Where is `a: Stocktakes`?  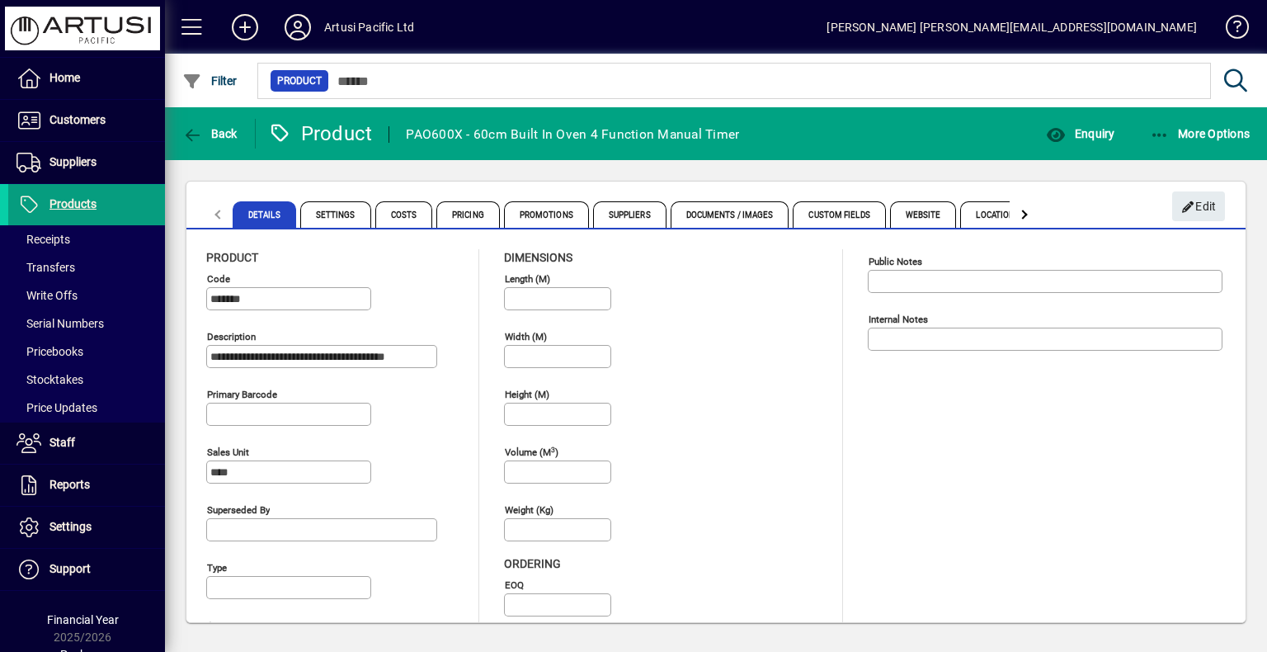 a: Stocktakes is located at coordinates (87, 379).